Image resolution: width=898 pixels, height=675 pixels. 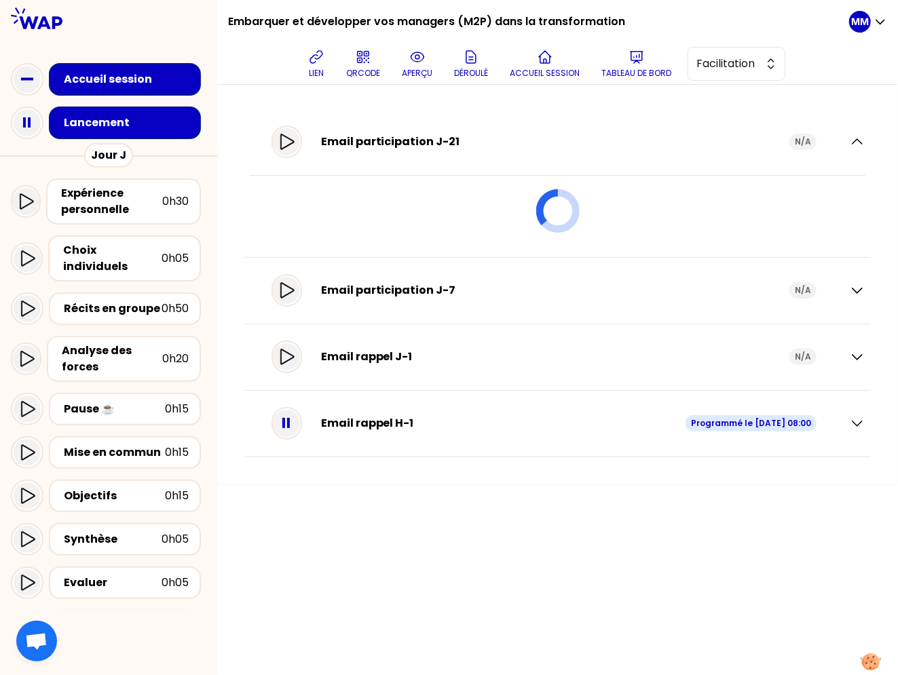 I want to click on div: Ouvrir le chat, so click(x=37, y=641).